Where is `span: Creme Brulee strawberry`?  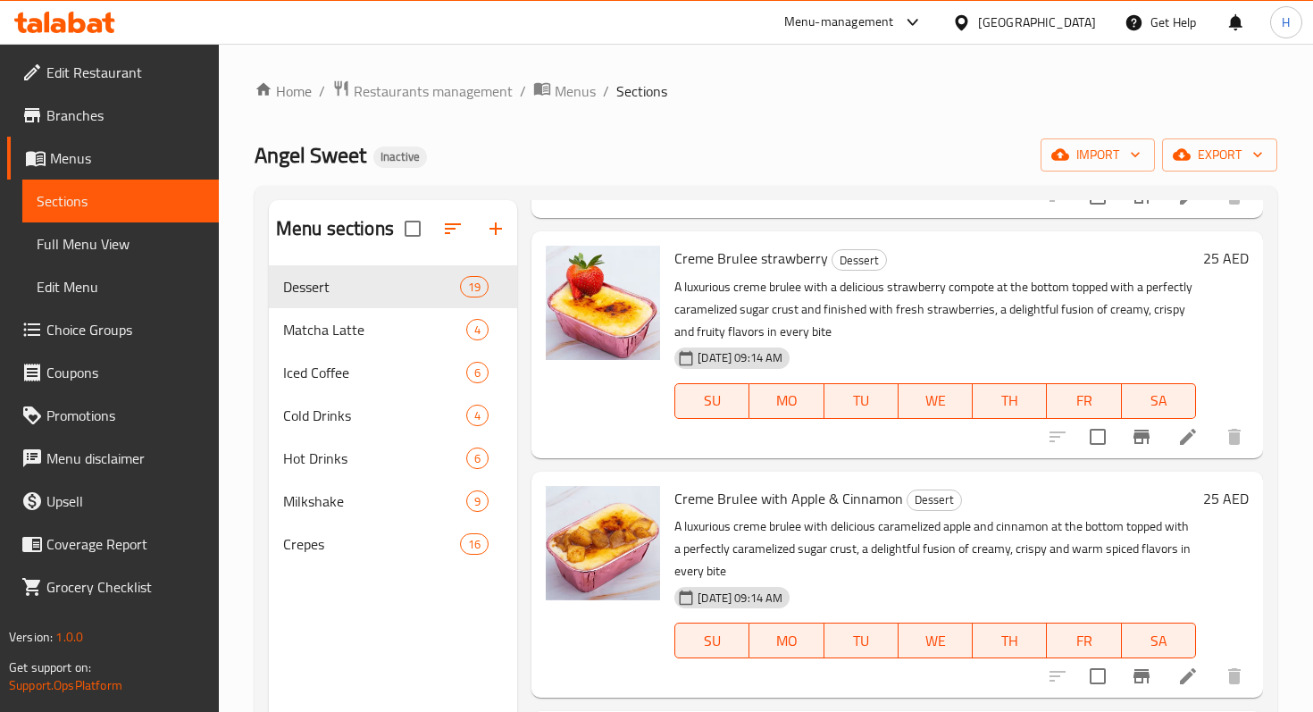
span: Creme Brulee strawberry is located at coordinates (751, 258).